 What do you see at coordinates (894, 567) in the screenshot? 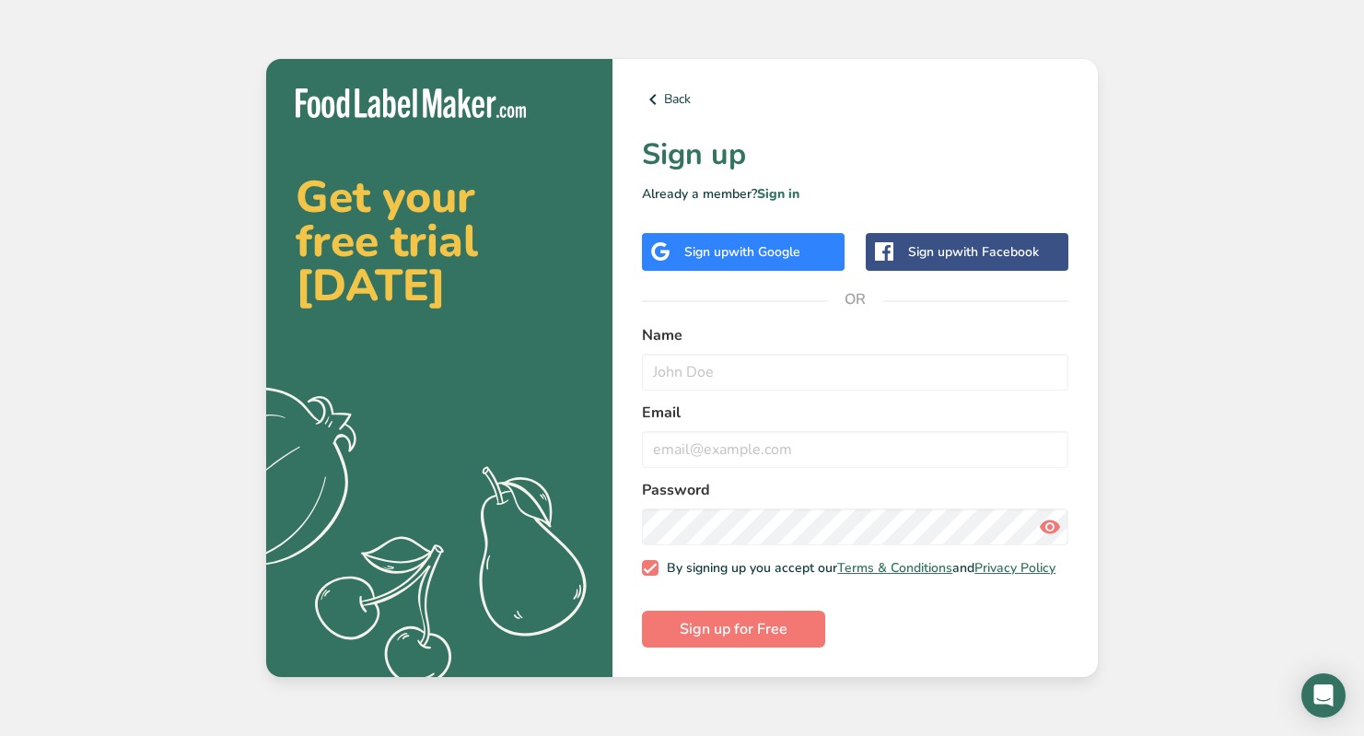
I see `a: Terms & Conditions` at bounding box center [894, 567].